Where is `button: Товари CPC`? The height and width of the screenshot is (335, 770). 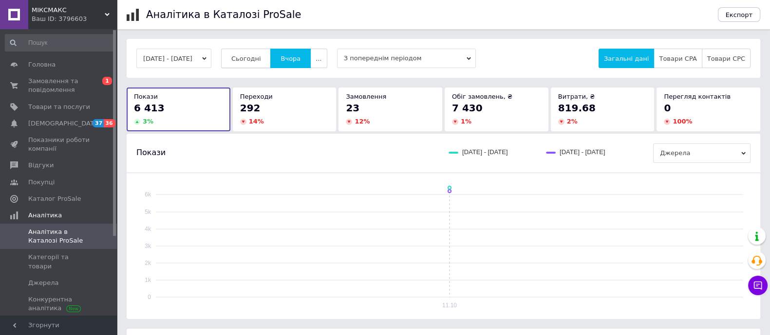 button: Товари CPC is located at coordinates (726, 58).